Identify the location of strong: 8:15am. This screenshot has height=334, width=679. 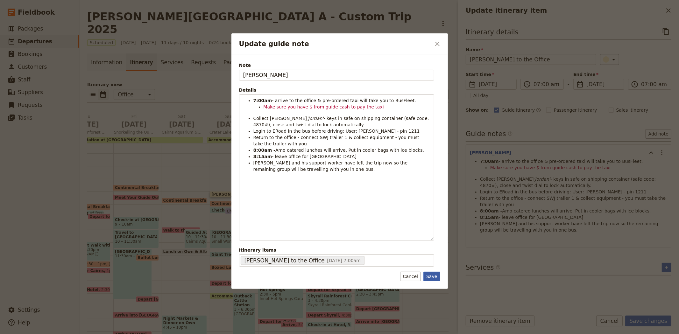
(263, 157).